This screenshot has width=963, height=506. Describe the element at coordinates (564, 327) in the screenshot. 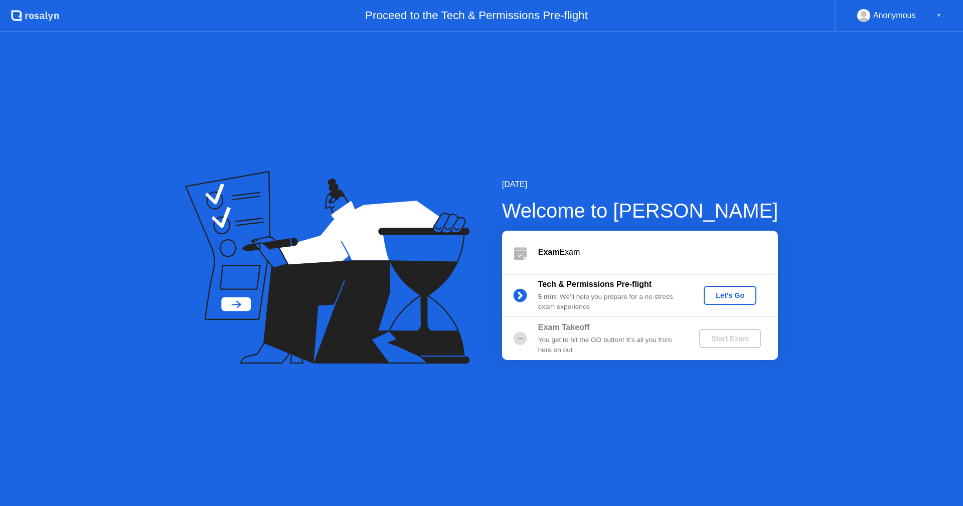

I see `b: Exam Takeoff` at that location.